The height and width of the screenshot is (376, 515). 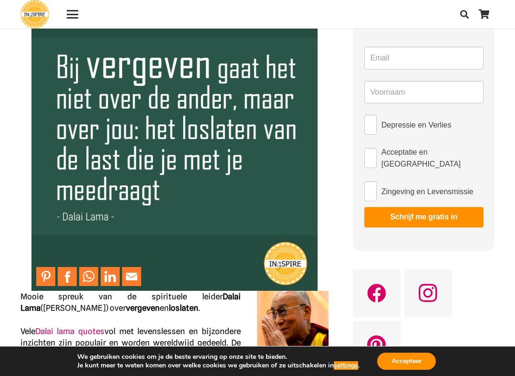 What do you see at coordinates (424, 92) in the screenshot?
I see `input: Voornaam` at bounding box center [424, 92].